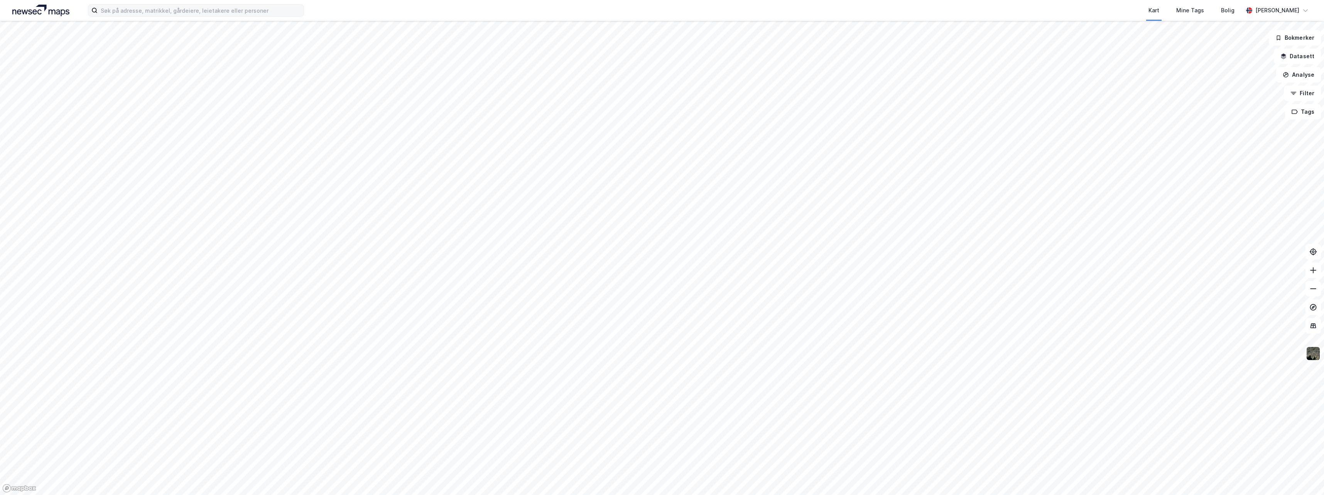  I want to click on div: Kart, so click(1154, 10).